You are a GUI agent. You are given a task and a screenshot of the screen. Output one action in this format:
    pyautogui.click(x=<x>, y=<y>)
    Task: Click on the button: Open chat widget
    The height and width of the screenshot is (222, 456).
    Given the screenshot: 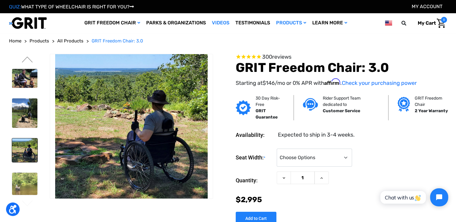 What is the action you would take?
    pyautogui.click(x=65, y=14)
    